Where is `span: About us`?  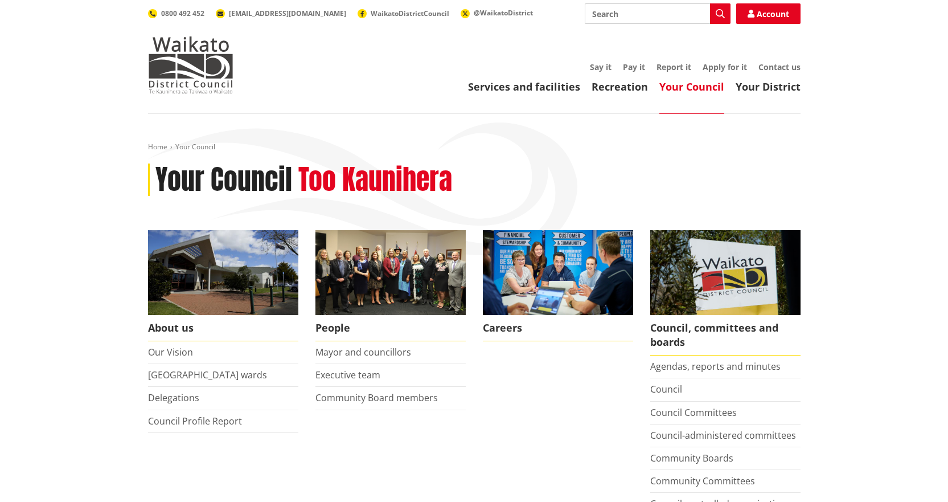 span: About us is located at coordinates (223, 328).